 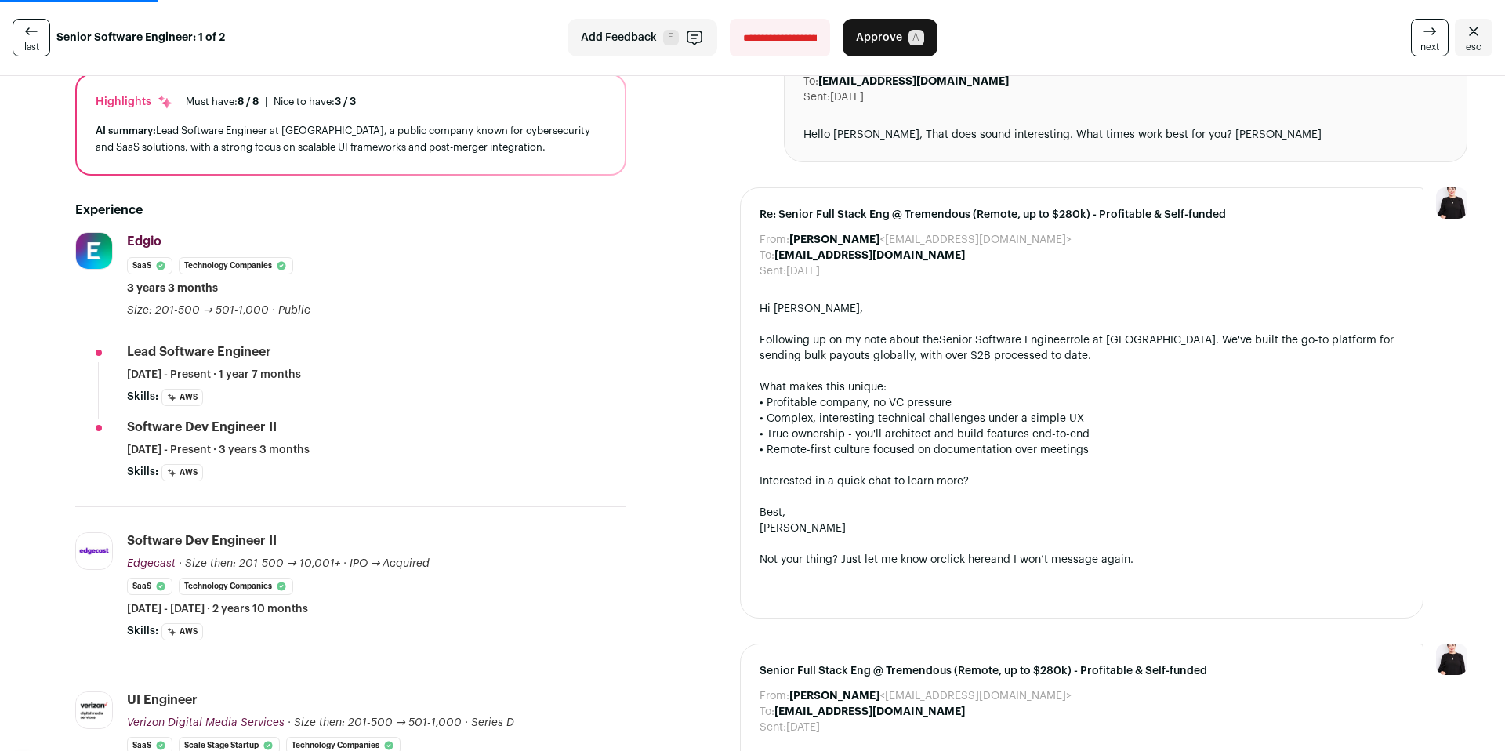 I want to click on span: Add Feedback, so click(x=619, y=38).